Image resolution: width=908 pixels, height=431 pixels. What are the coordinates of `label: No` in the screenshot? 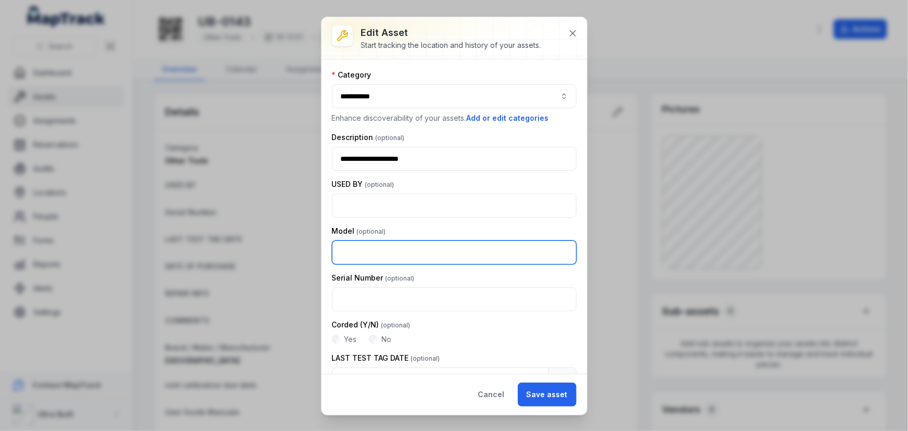 It's located at (386, 339).